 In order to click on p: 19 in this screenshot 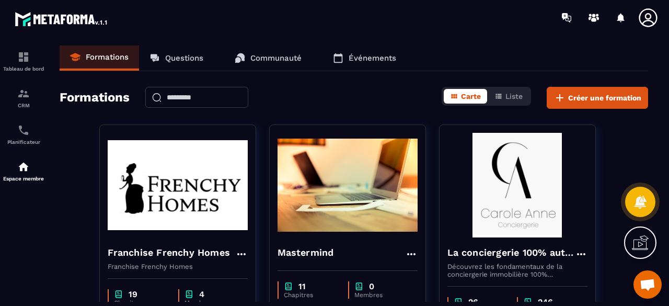, I will do `click(133, 294)`.